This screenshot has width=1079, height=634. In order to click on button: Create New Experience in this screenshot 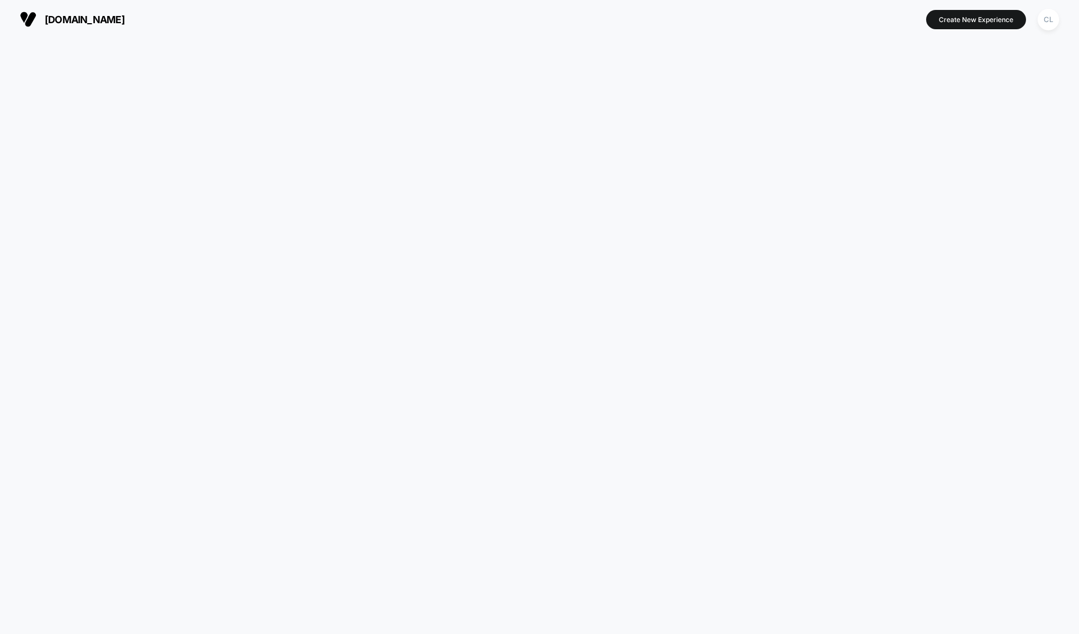, I will do `click(976, 19)`.